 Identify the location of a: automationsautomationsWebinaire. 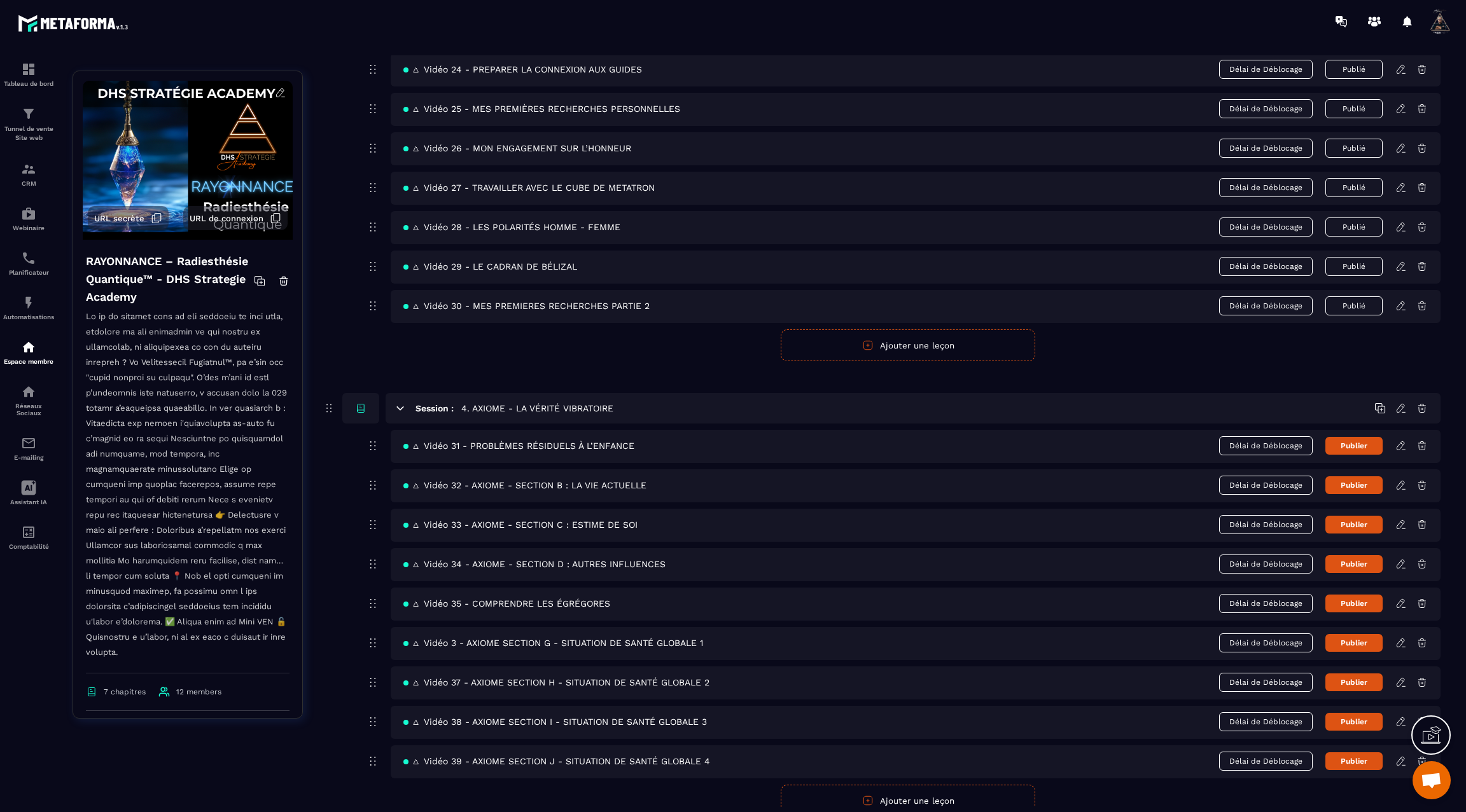
(29, 219).